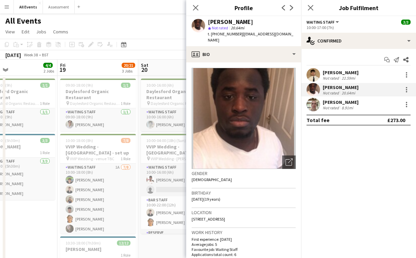 The height and width of the screenshot is (258, 416). I want to click on button: Assessment, so click(59, 7).